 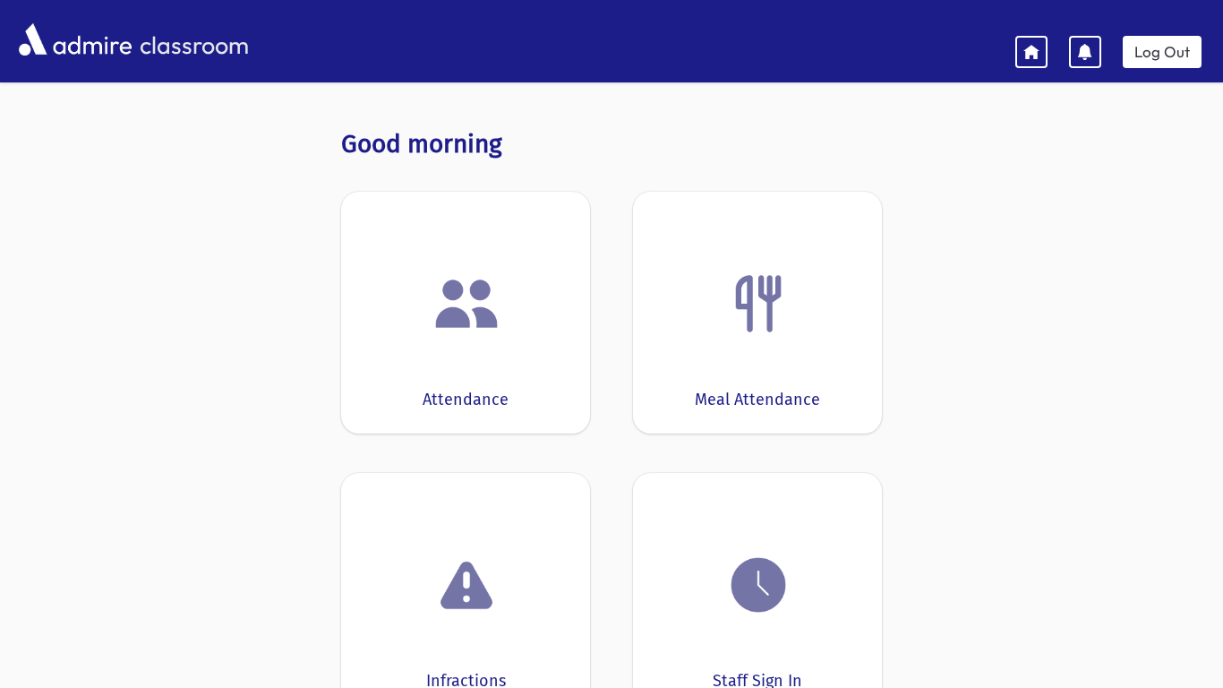 I want to click on img: Fork.png, so click(x=758, y=304).